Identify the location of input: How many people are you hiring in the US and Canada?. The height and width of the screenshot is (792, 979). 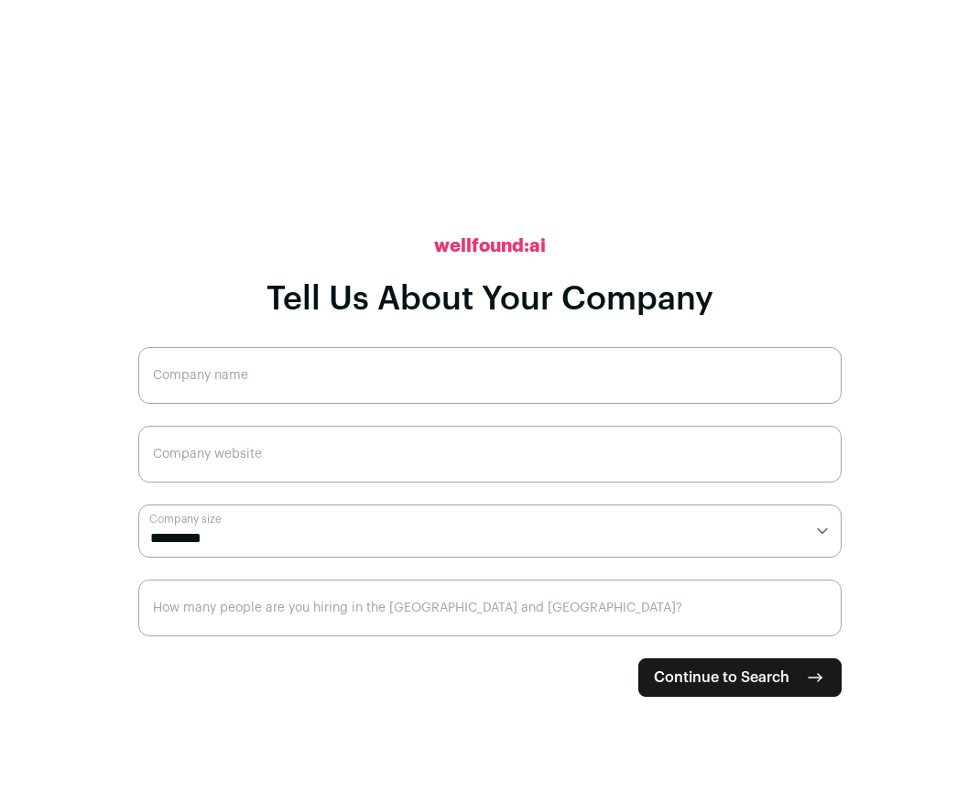
(490, 608).